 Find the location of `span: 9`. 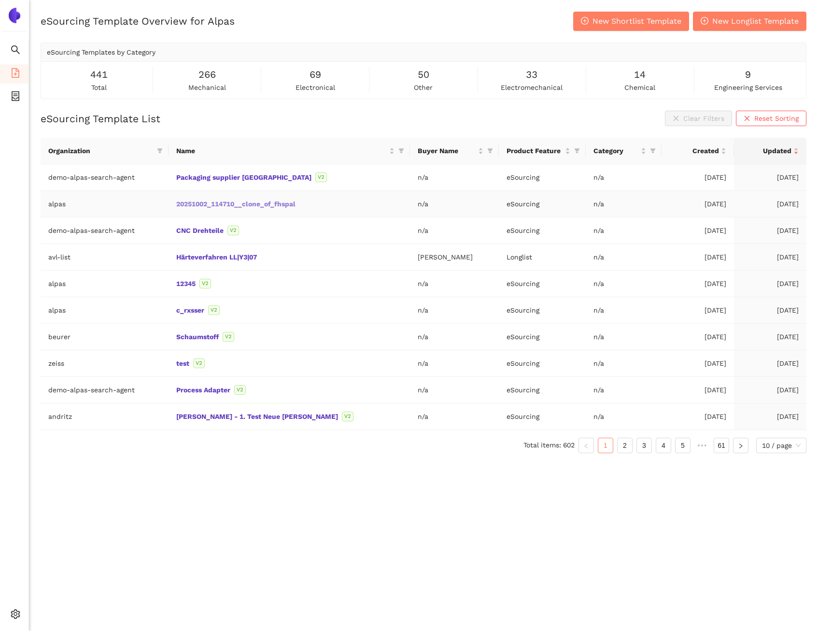

span: 9 is located at coordinates (748, 74).